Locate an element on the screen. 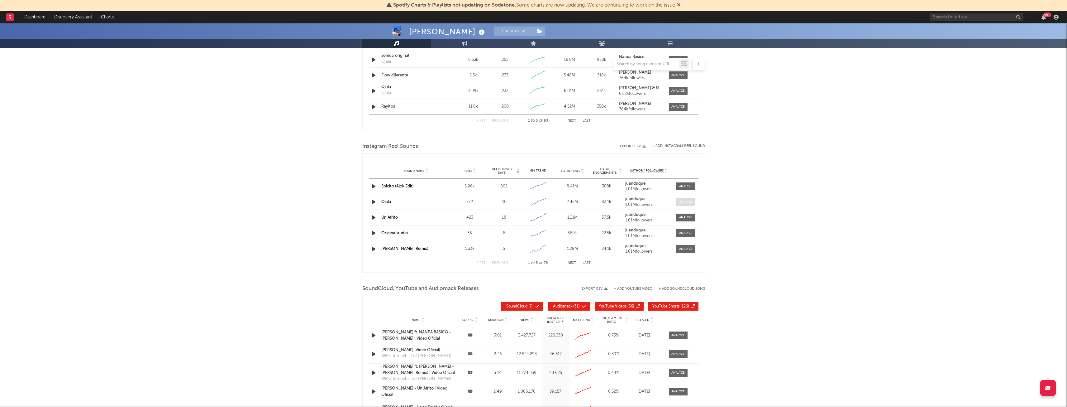 Image resolution: width=1067 pixels, height=407 pixels. button: + Add SoundCloud Song is located at coordinates (678, 288).